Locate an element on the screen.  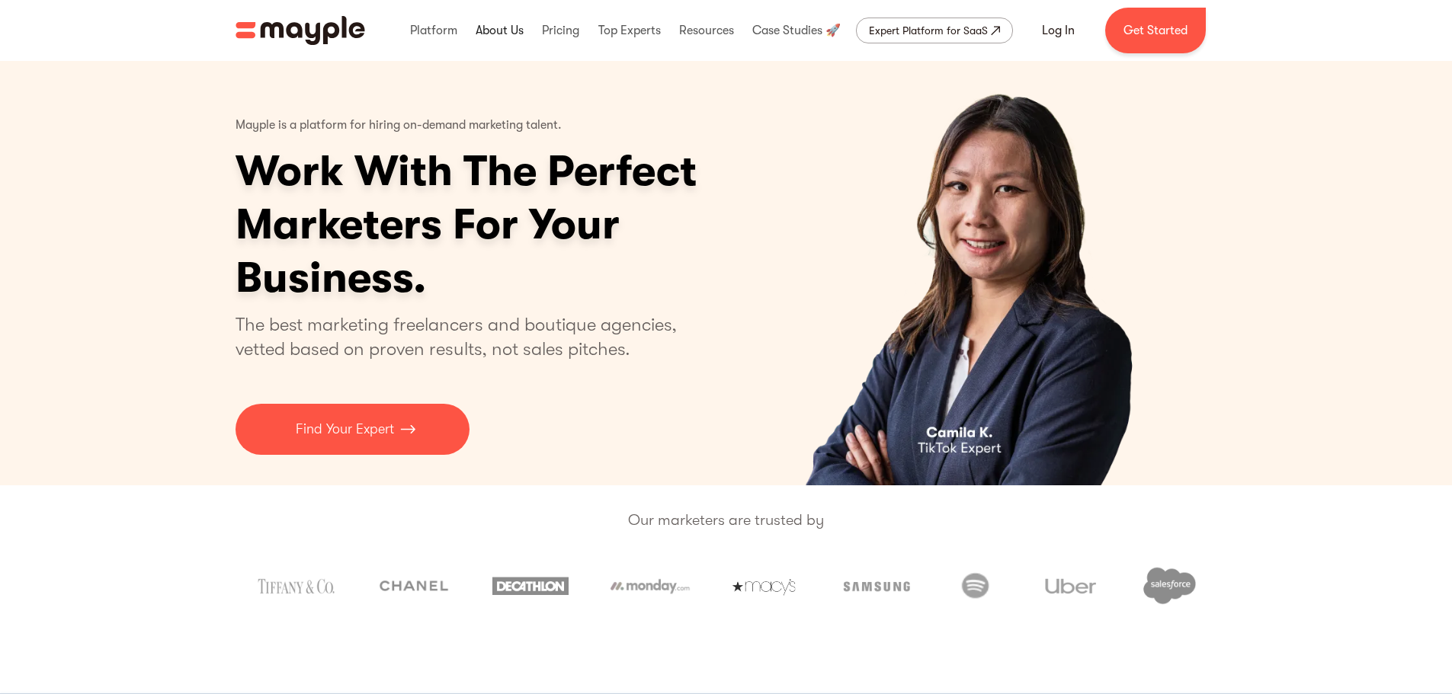
a: Find Your Expert is located at coordinates (352, 429).